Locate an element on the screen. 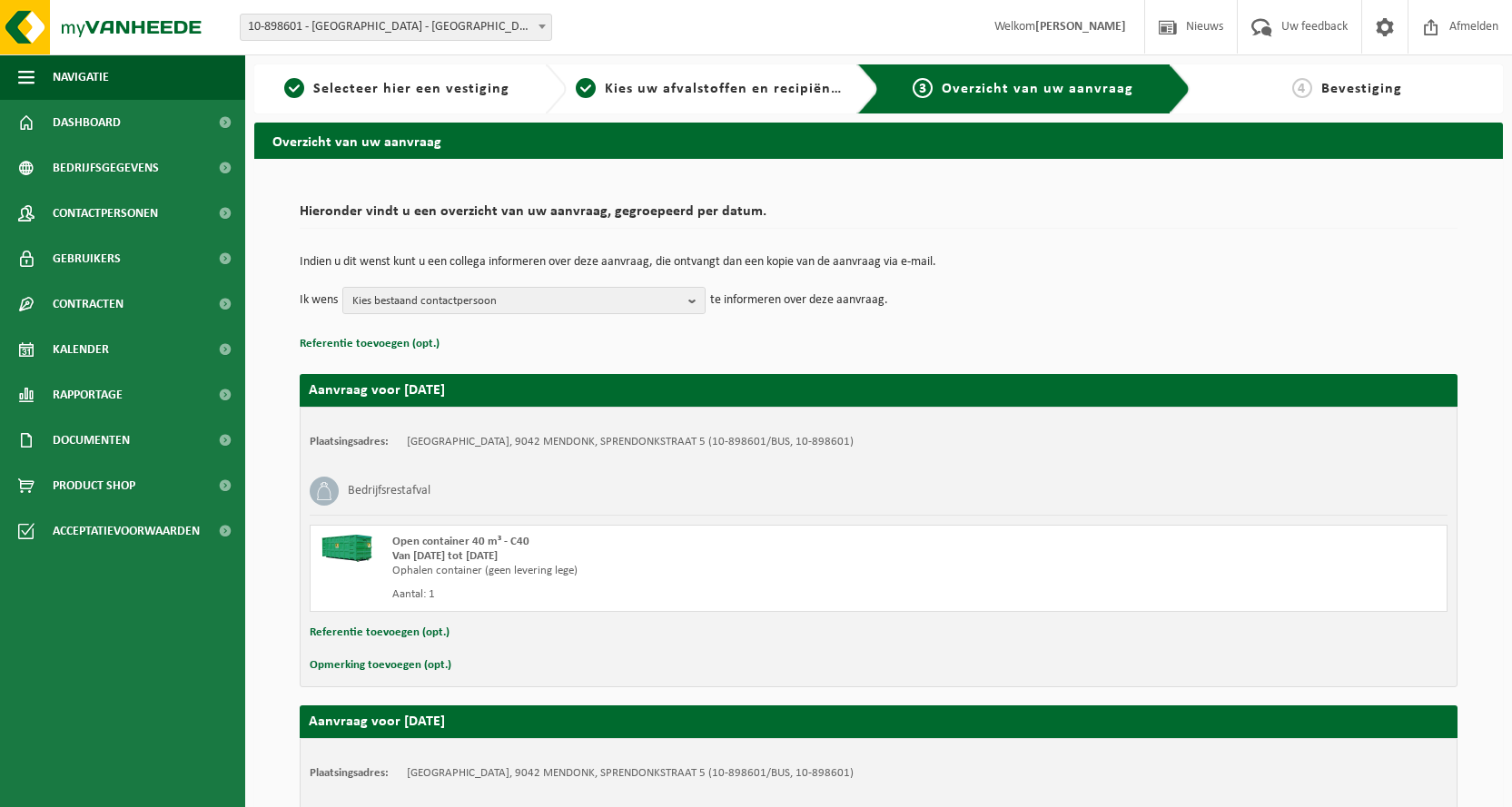 This screenshot has height=807, width=1512. h2: Hieronder vindt u een overzicht van uw aanvraag, gegroepeerd per datum. is located at coordinates (878, 216).